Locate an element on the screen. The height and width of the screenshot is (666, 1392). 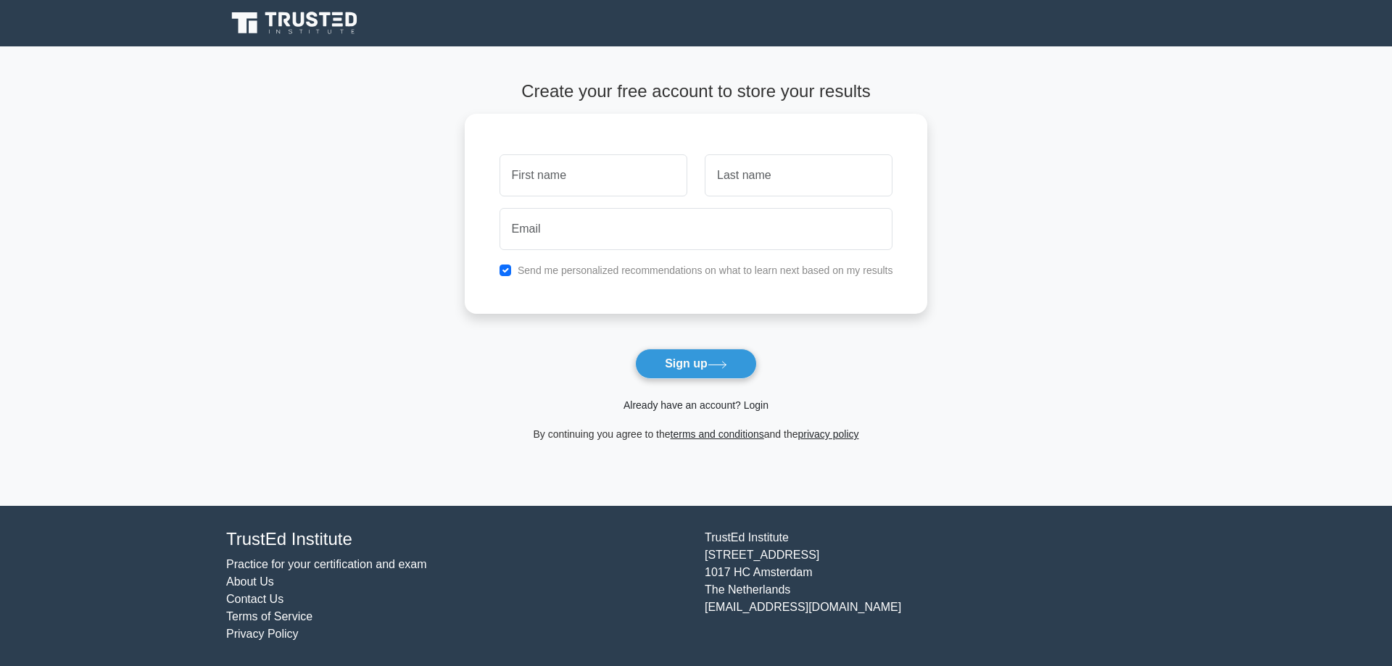
a: About Us is located at coordinates (250, 581).